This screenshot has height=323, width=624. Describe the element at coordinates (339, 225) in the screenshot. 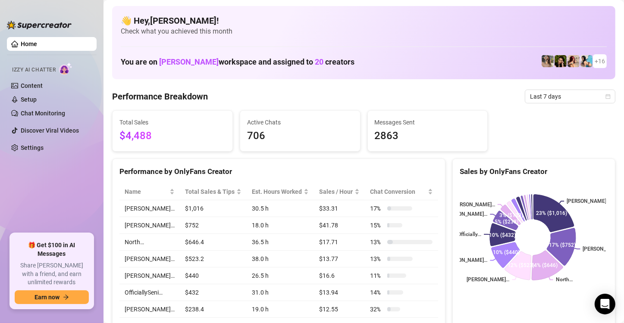

I see `td: $41.78` at that location.